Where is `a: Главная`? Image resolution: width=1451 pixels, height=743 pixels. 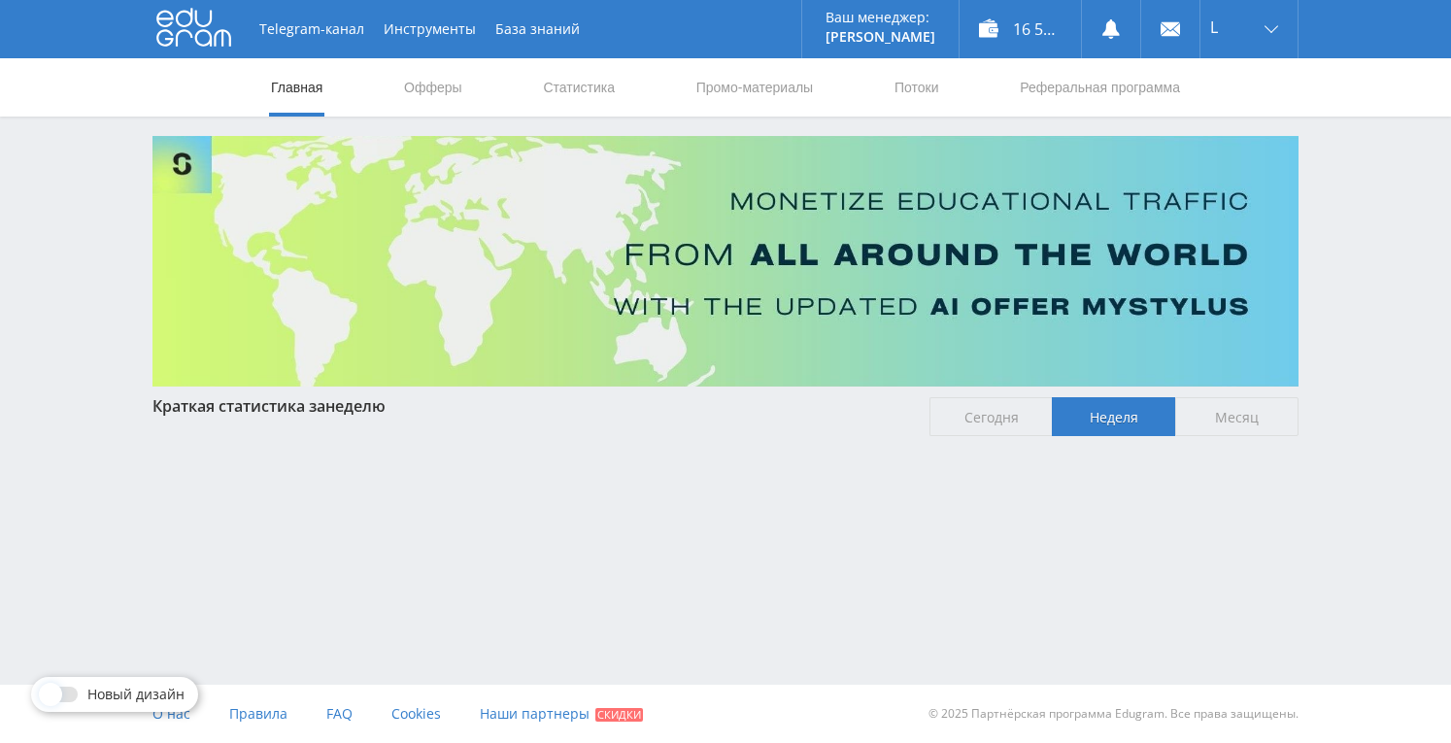 a: Главная is located at coordinates (296, 87).